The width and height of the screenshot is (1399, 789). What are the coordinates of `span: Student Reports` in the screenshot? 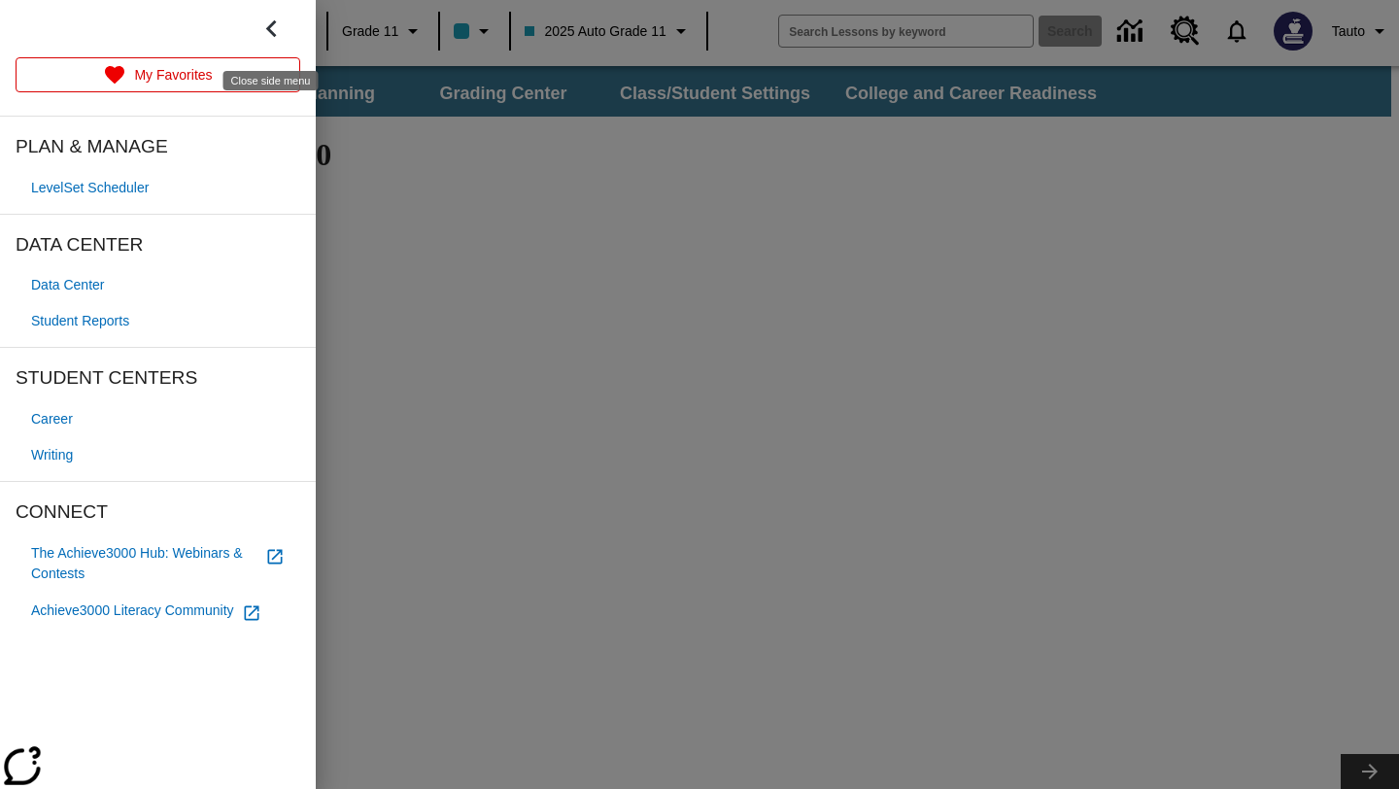 It's located at (80, 321).